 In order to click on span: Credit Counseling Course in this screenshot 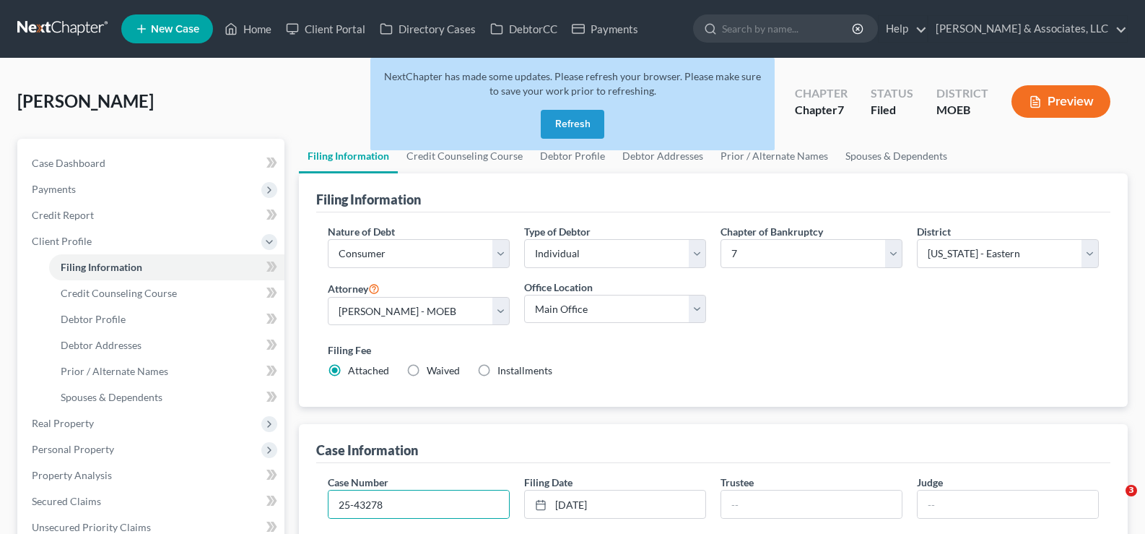, I will do `click(118, 292)`.